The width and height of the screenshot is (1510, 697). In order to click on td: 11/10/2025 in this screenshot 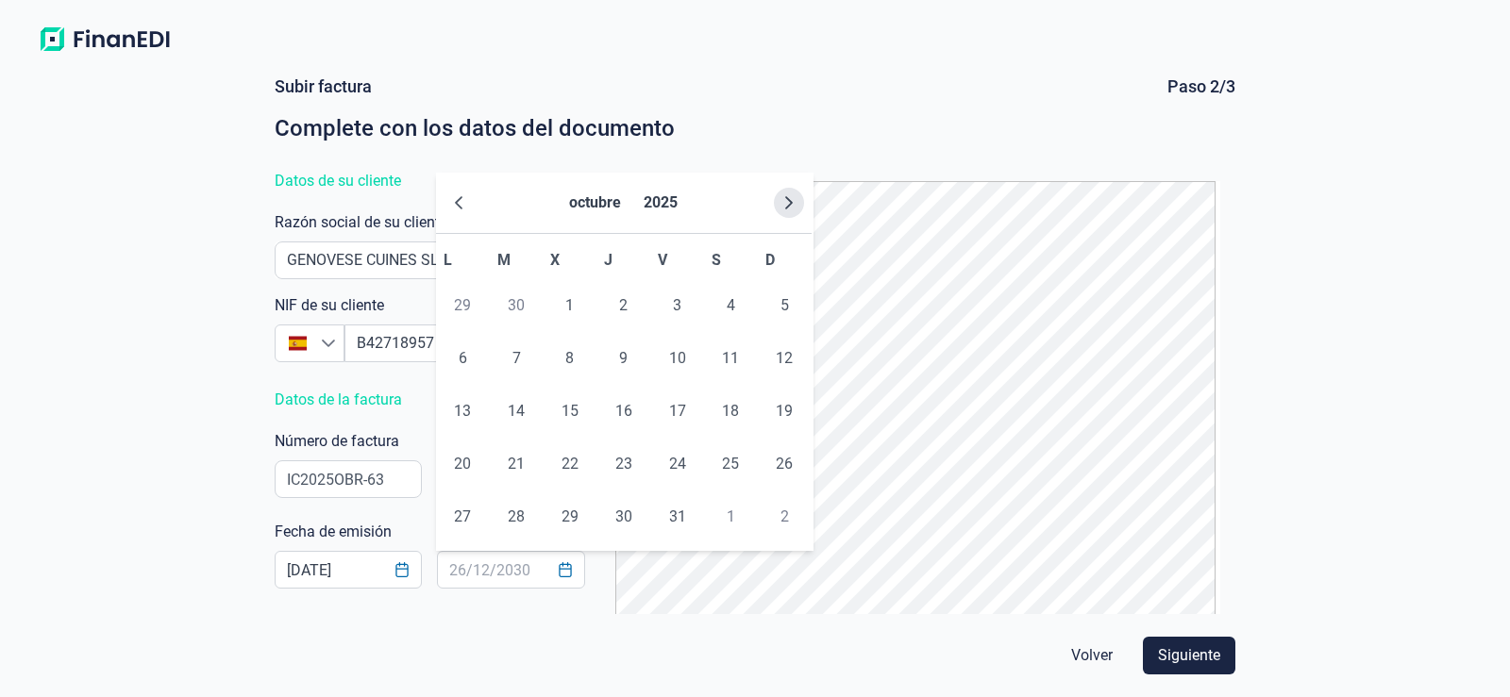, I will do `click(730, 359)`.